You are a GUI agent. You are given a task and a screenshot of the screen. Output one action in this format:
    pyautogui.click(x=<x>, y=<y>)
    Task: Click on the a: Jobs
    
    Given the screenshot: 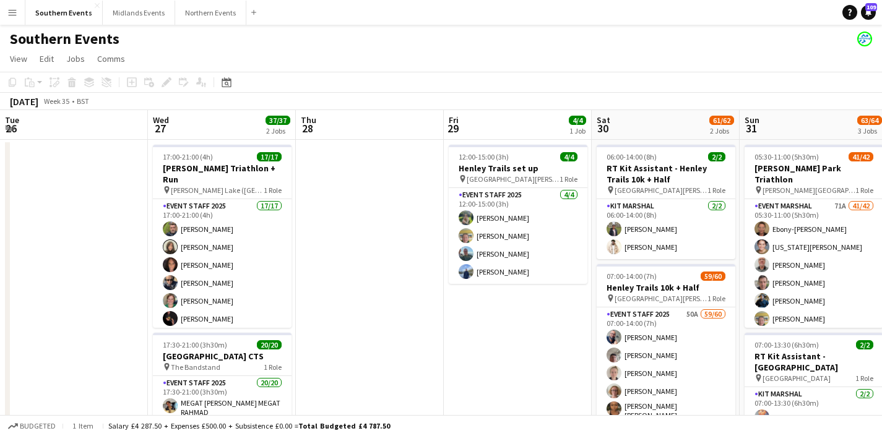 What is the action you would take?
    pyautogui.click(x=76, y=59)
    